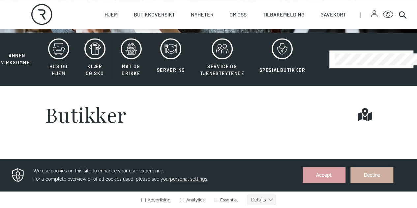 This screenshot has height=208, width=417. What do you see at coordinates (388, 14) in the screenshot?
I see `button: Open Accessibility Menu` at bounding box center [388, 14].